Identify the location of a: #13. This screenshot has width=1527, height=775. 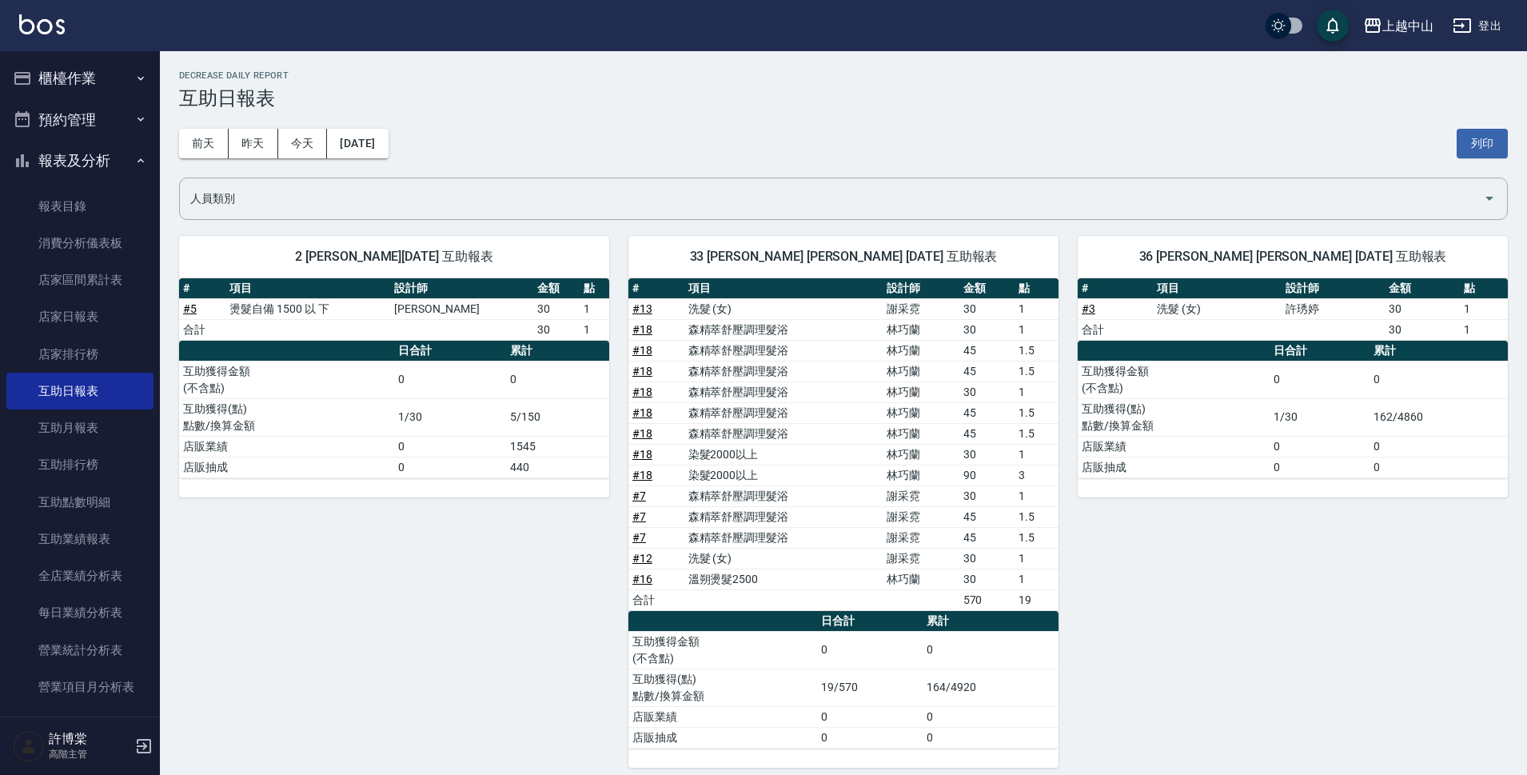
(642, 309).